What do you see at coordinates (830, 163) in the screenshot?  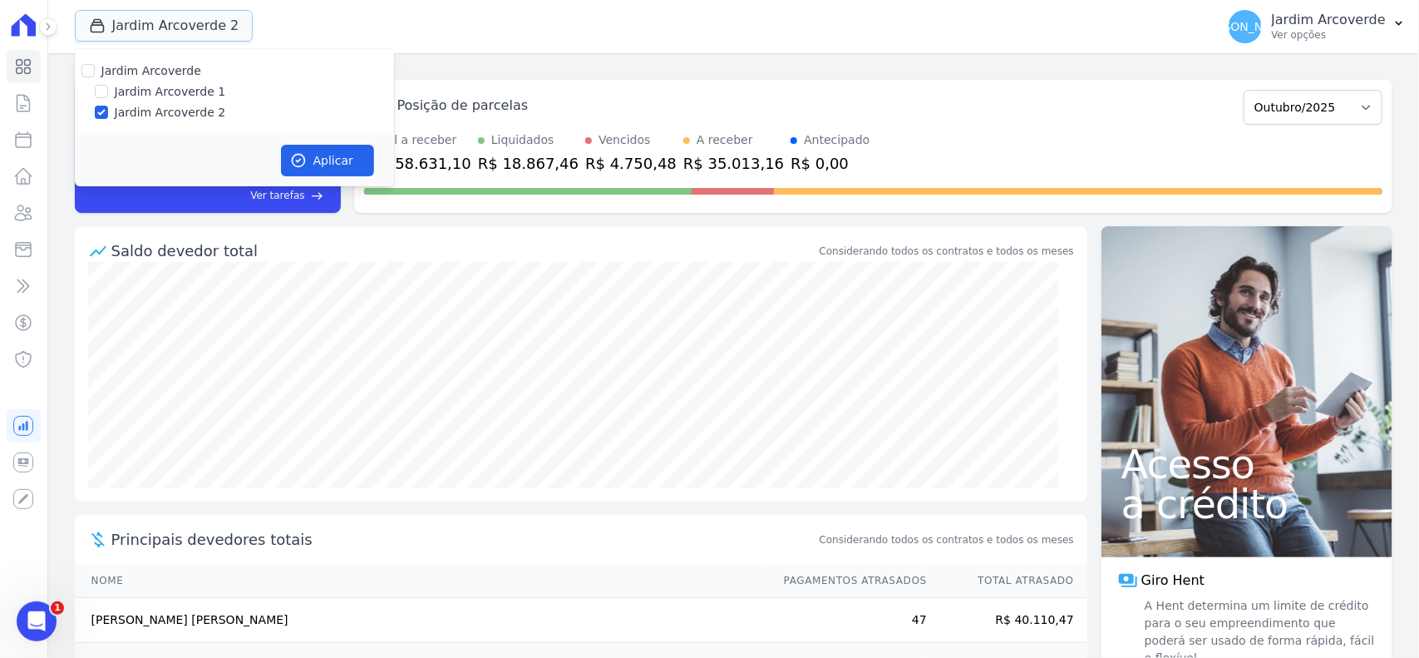 I see `div: R$ 0,00` at bounding box center [830, 163].